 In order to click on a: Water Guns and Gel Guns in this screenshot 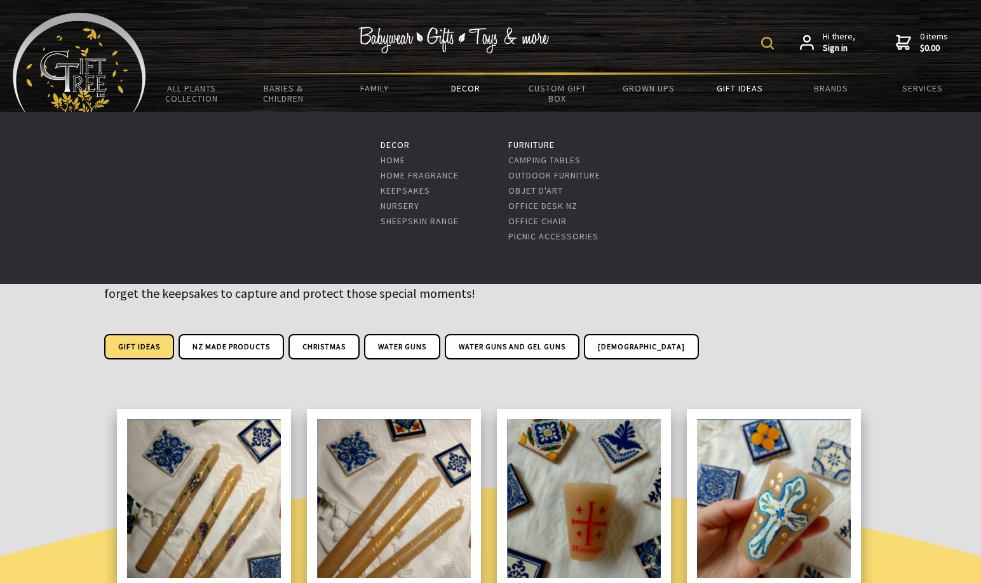, I will do `click(512, 347)`.